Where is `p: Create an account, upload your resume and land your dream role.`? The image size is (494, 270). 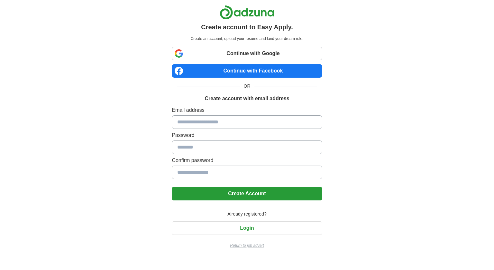 p: Create an account, upload your resume and land your dream role. is located at coordinates (247, 39).